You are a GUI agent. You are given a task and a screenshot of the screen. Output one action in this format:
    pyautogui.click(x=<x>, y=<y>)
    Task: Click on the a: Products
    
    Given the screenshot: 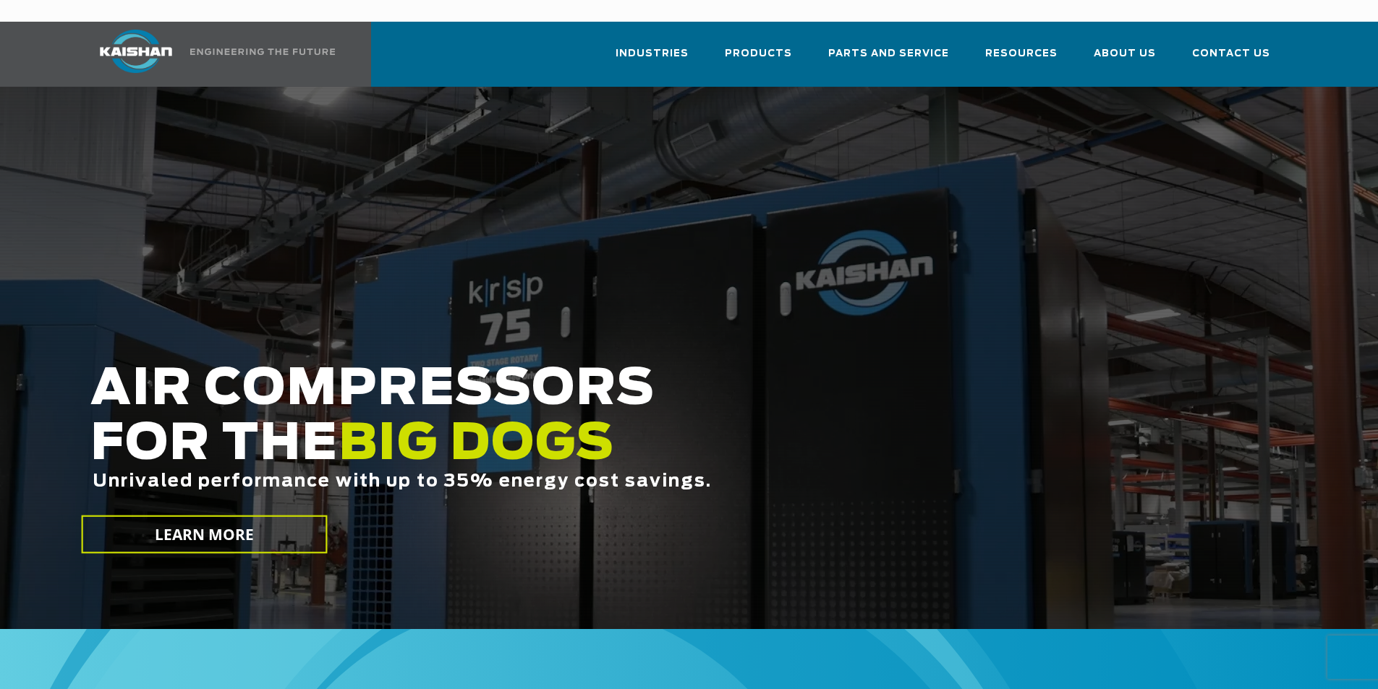 What is the action you would take?
    pyautogui.click(x=758, y=59)
    